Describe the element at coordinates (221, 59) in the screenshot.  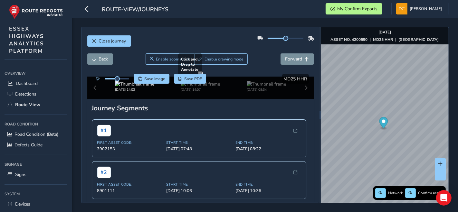
I see `button: Draw` at that location.